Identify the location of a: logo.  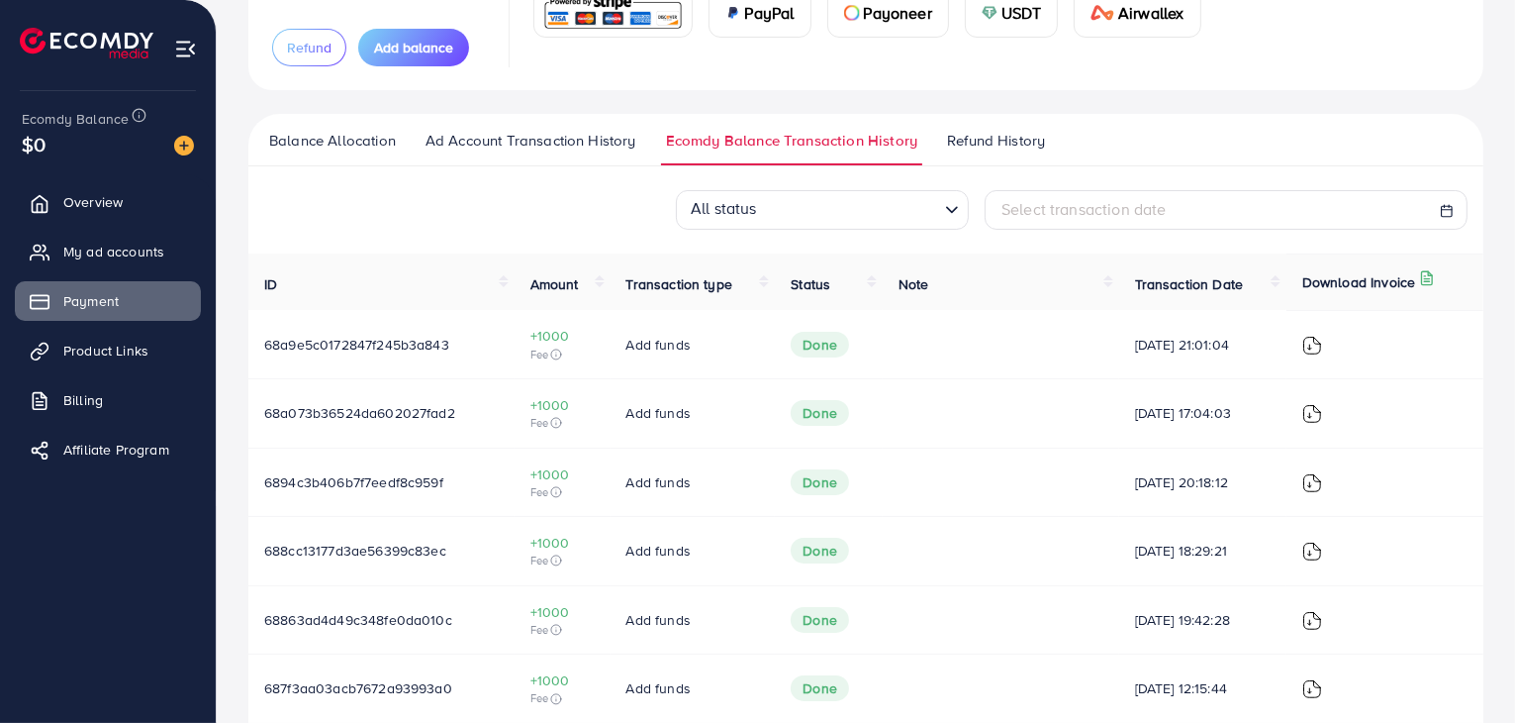
(86, 43).